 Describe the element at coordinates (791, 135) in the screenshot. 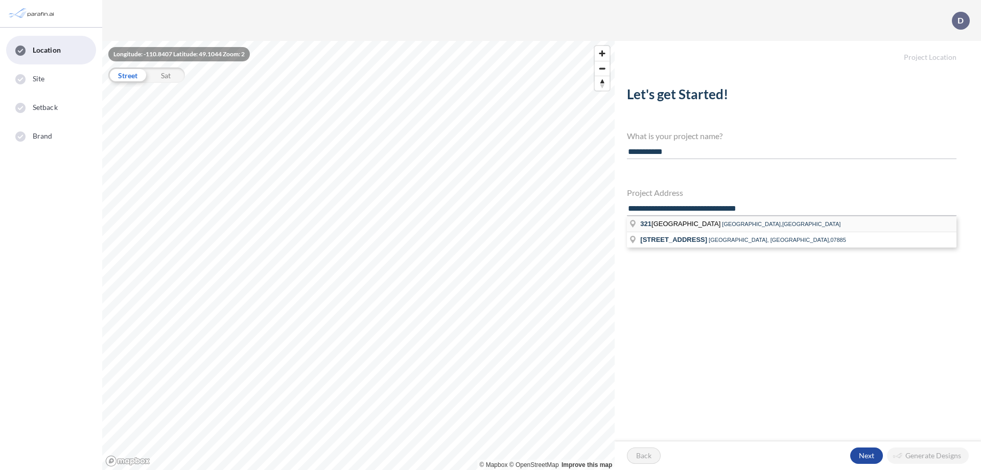

I see `h4: What is your project name?` at that location.